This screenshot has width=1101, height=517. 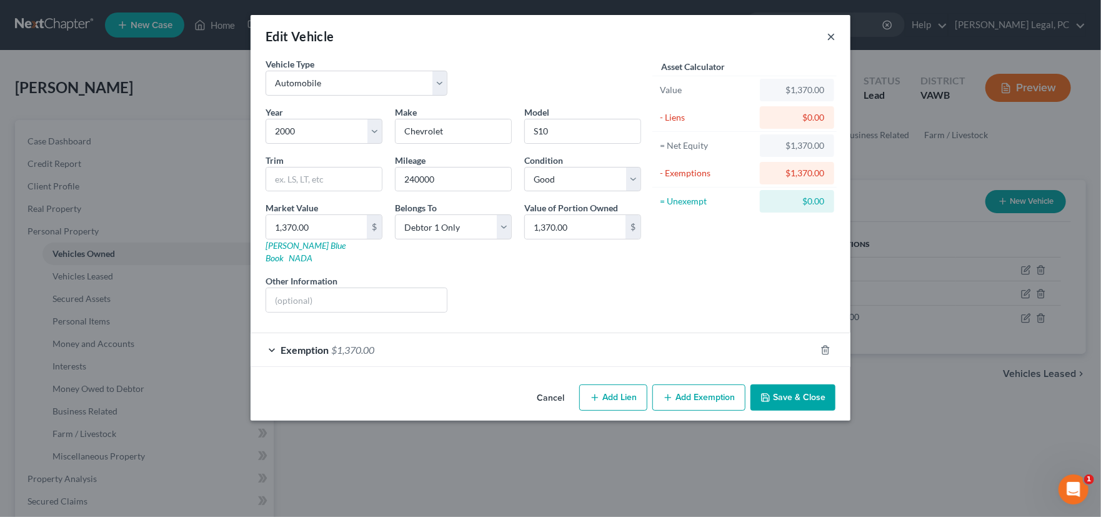 I want to click on input: ex. LS, LT, etc, so click(x=324, y=179).